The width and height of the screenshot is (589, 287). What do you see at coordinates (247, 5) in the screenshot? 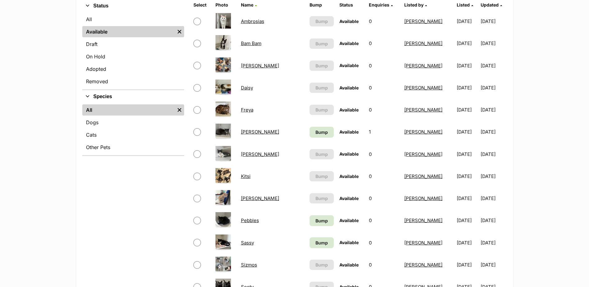
I see `span: Name` at bounding box center [247, 5].